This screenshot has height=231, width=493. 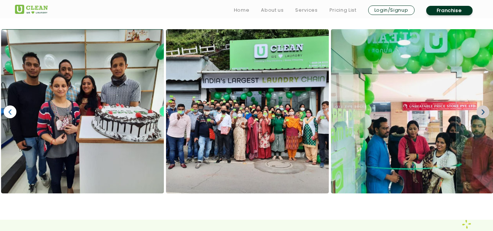 I want to click on img: UClean Laundry and Dry Cleaning, so click(x=31, y=9).